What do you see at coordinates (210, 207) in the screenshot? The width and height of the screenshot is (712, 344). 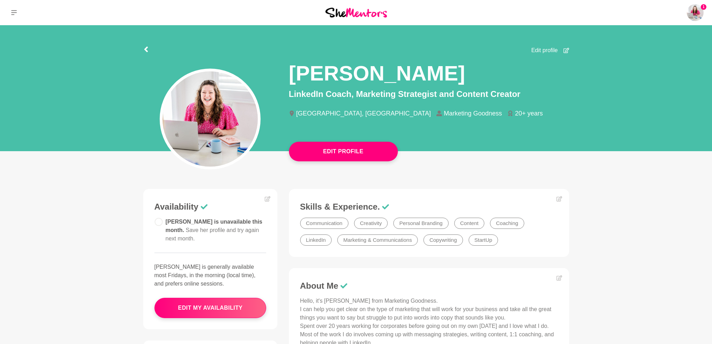 I see `h3: Availability` at bounding box center [210, 207].